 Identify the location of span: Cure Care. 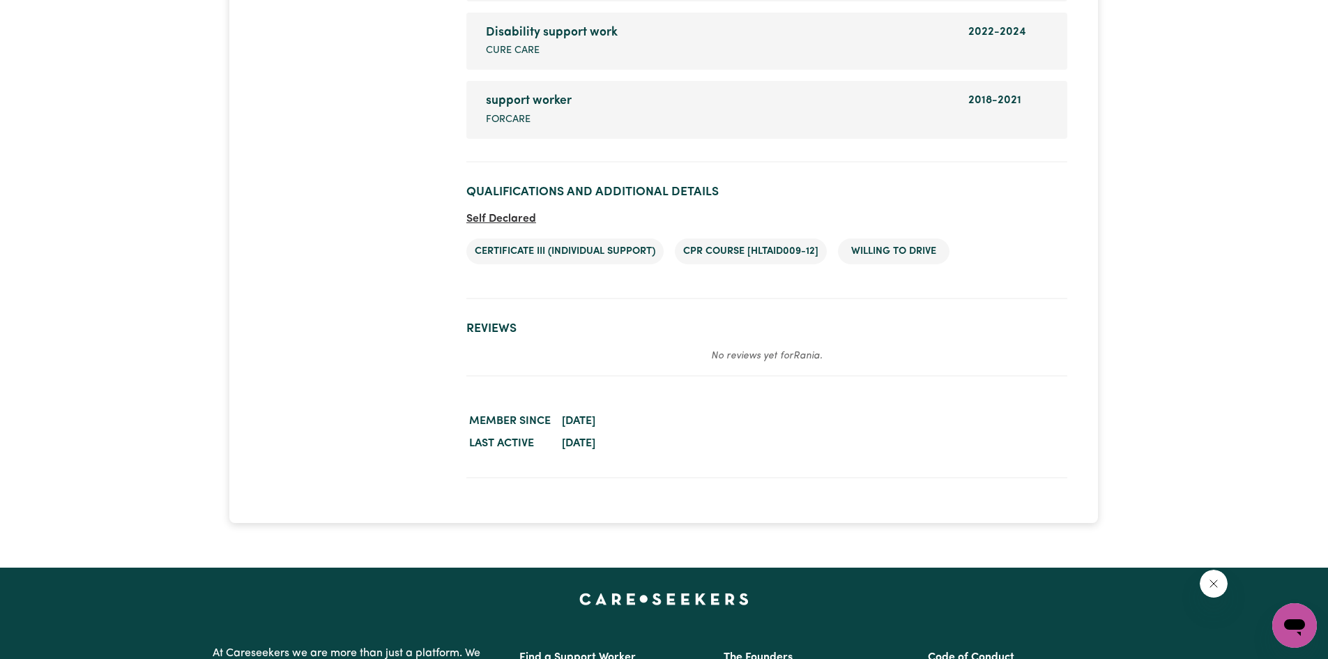
(512, 51).